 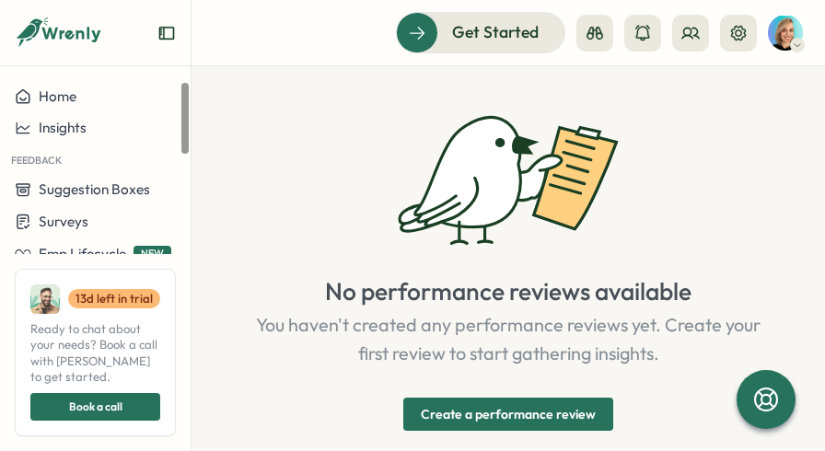 I want to click on img: Sarah Sohnle, so click(x=785, y=33).